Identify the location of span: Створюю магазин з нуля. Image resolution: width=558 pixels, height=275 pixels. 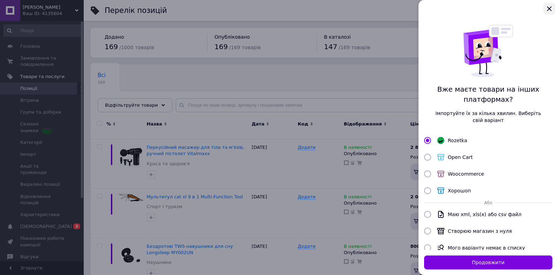
(480, 231).